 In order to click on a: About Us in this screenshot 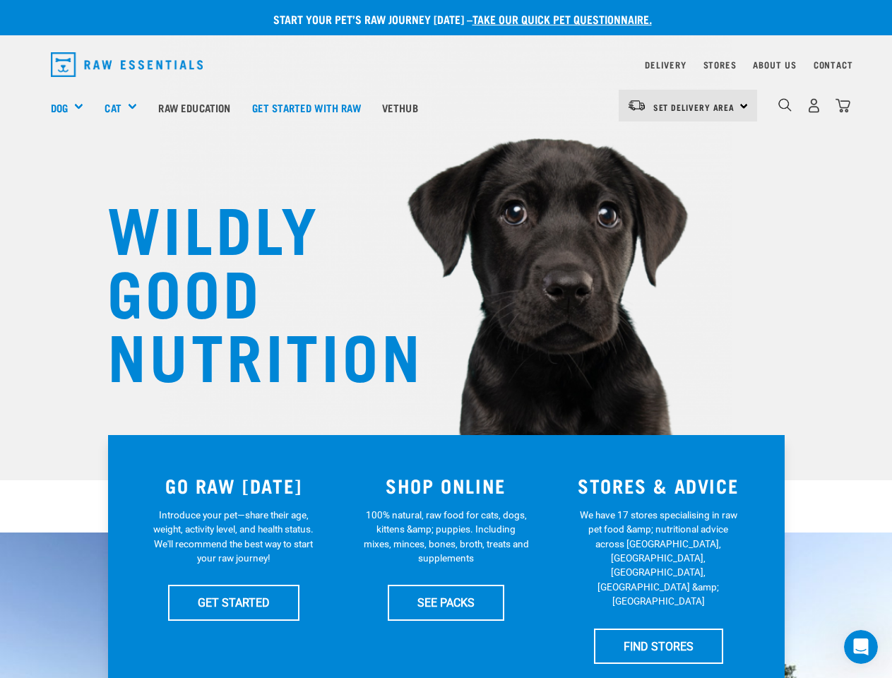, I will do `click(774, 64)`.